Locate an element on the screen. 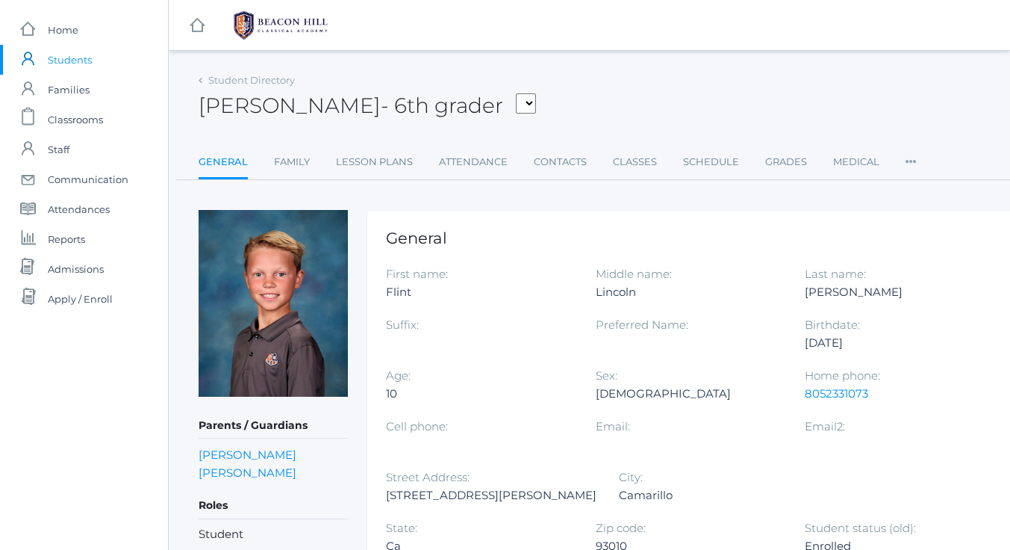  label: Birthdate: is located at coordinates (833, 324).